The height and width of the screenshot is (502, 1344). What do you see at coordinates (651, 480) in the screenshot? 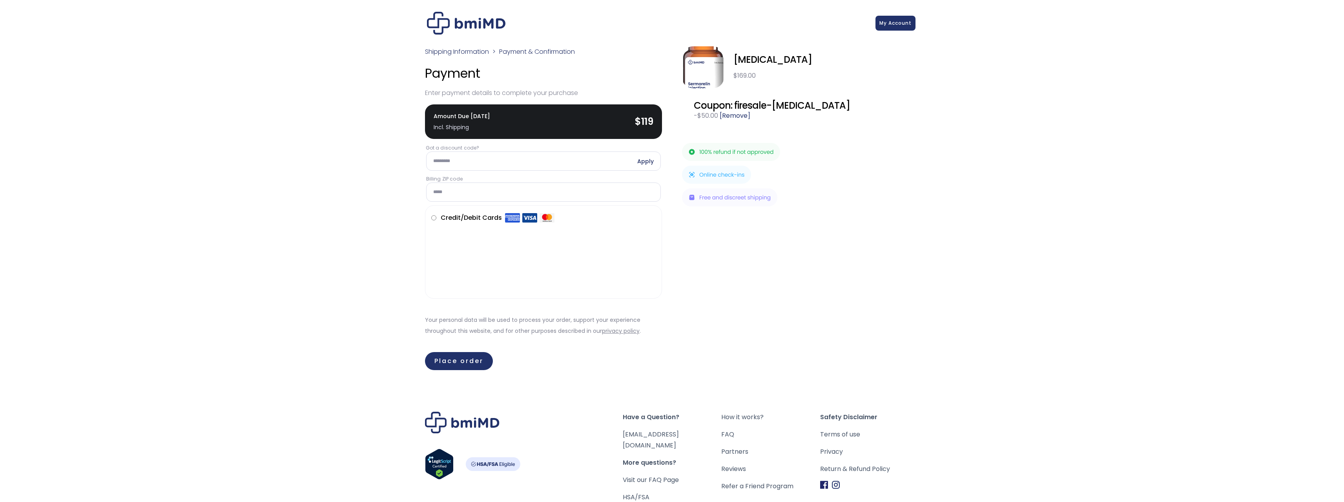
I see `a: Visit our FAQ Page` at bounding box center [651, 480].